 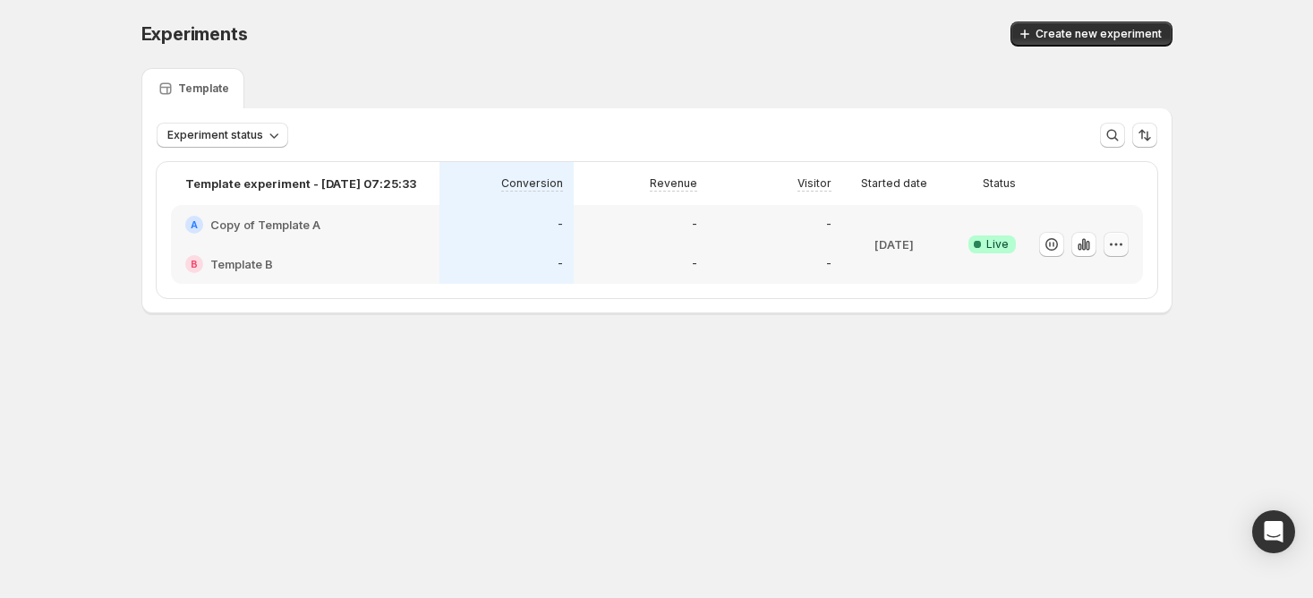 I want to click on p: Conversion, so click(x=531, y=183).